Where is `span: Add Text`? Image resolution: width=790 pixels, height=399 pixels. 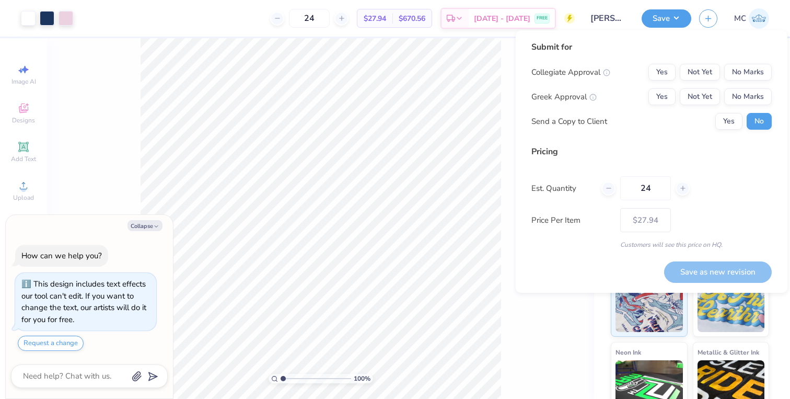
span: Add Text is located at coordinates (24, 159).